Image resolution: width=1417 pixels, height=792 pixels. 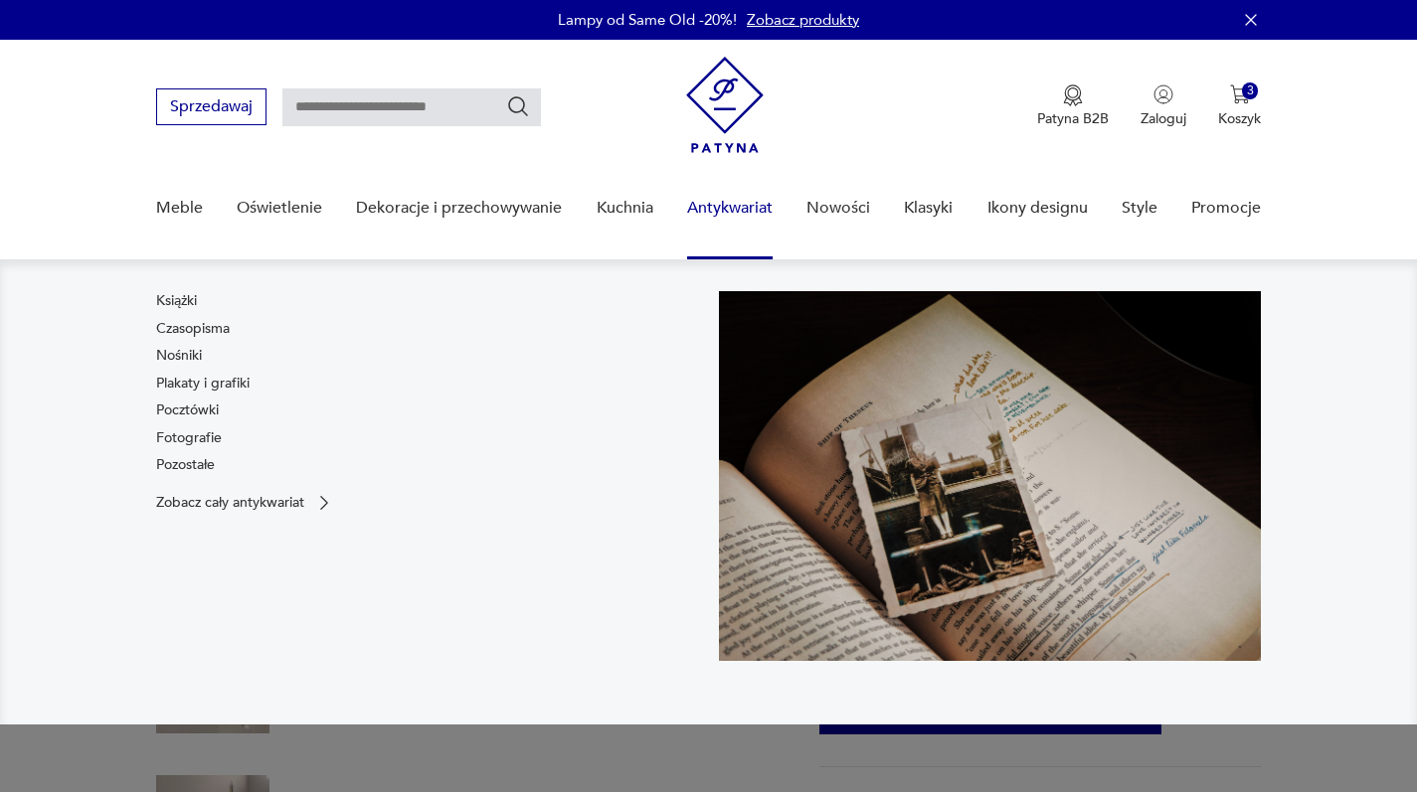 I want to click on a: Kuchnia, so click(x=624, y=208).